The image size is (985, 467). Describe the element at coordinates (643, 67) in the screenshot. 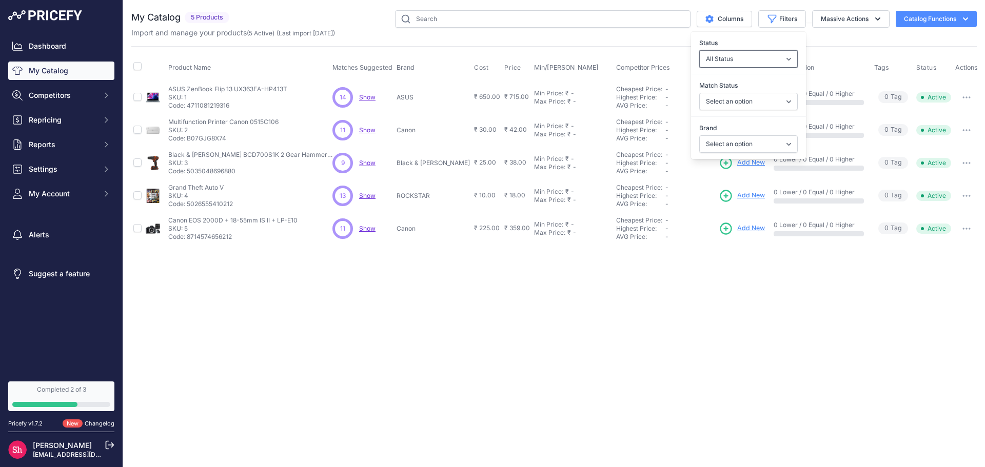

I see `span: Competitor Prices` at that location.